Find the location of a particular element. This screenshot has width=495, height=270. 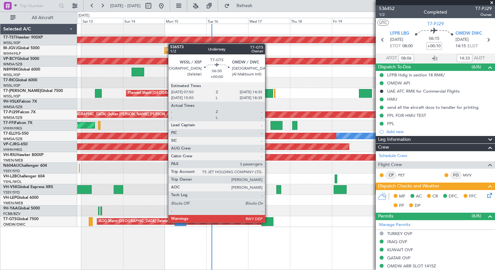

div: FO is located at coordinates (456, 175).